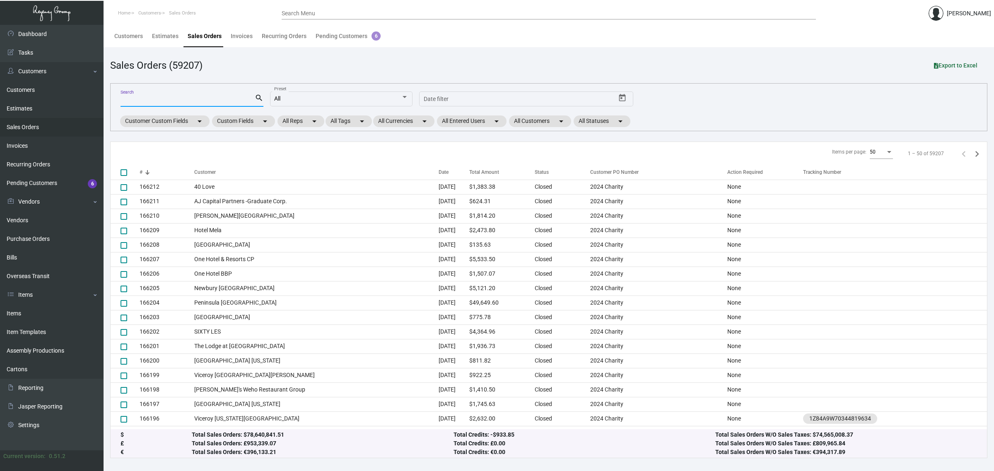 The width and height of the screenshot is (994, 471). What do you see at coordinates (955, 65) in the screenshot?
I see `span: Export to Excel` at bounding box center [955, 65].